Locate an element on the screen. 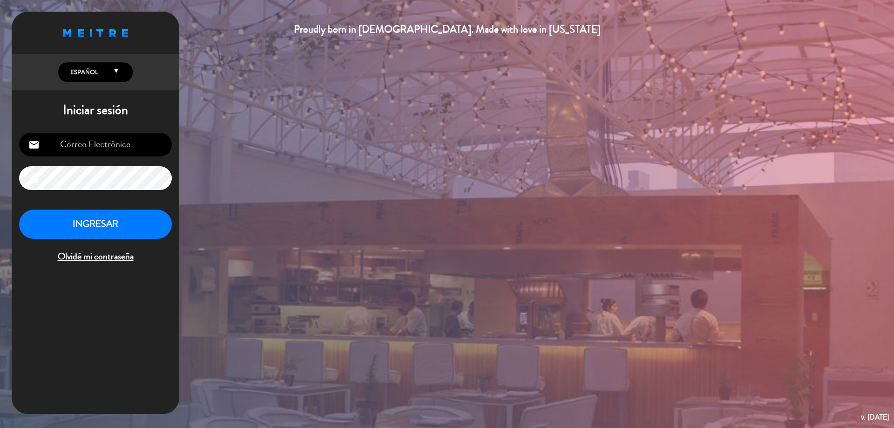  span: Español is located at coordinates (83, 72).